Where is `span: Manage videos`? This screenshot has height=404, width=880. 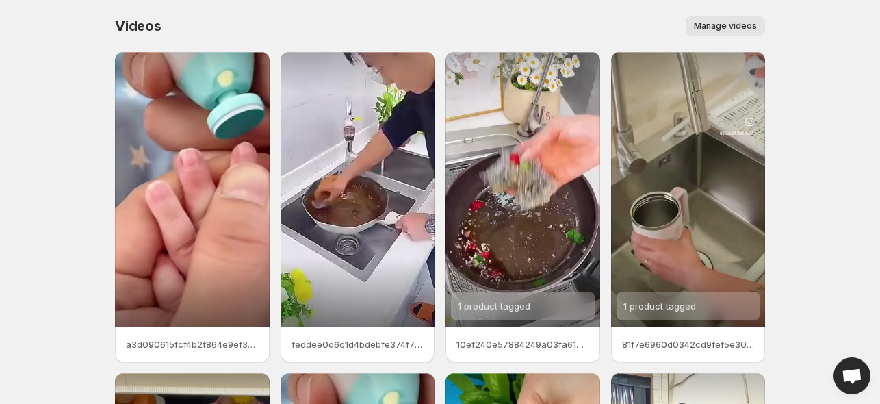
span: Manage videos is located at coordinates (725, 26).